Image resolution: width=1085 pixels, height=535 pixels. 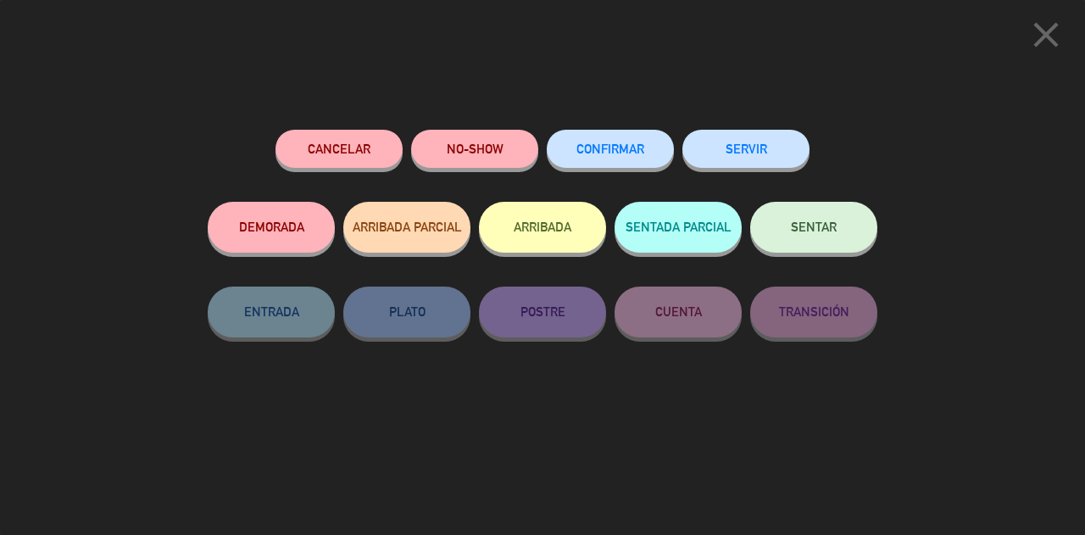 I want to click on button: POSTRE, so click(x=543, y=312).